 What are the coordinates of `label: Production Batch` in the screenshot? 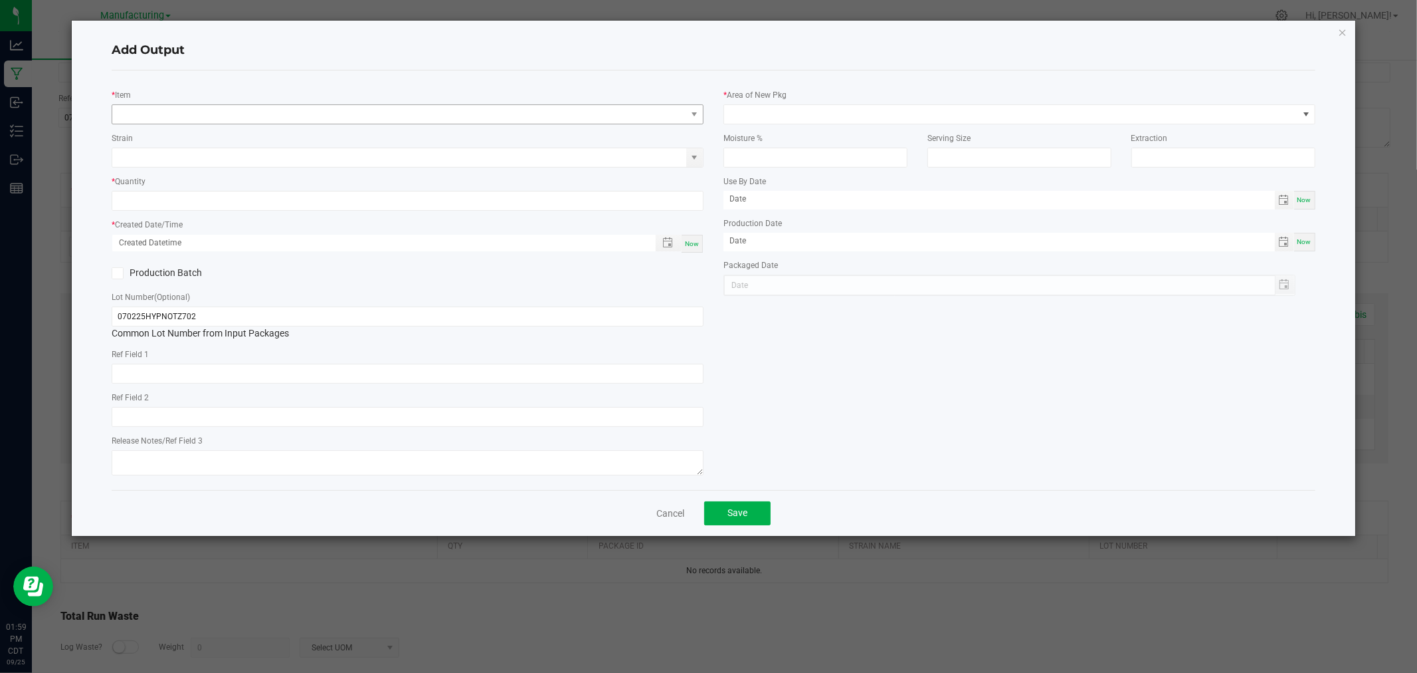 It's located at (255, 272).